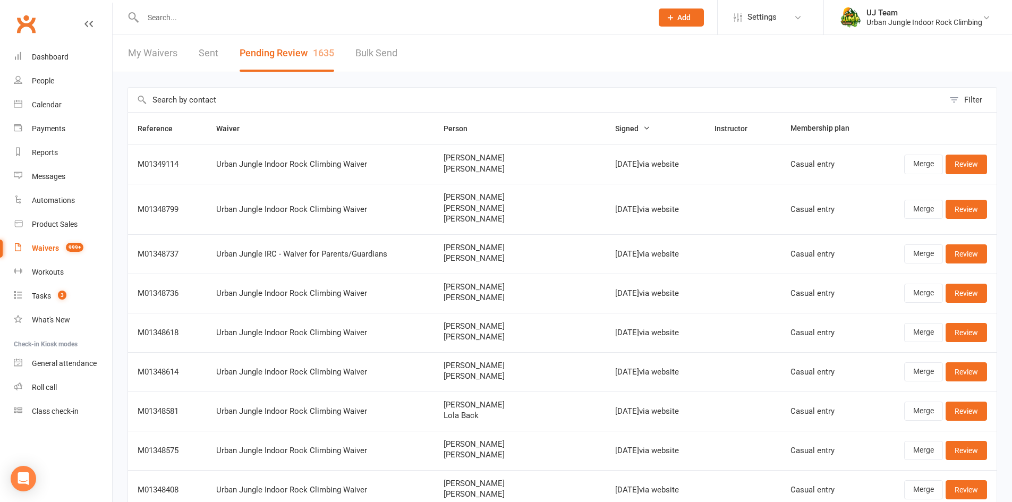  What do you see at coordinates (161, 129) in the screenshot?
I see `span: Reference` at bounding box center [161, 129].